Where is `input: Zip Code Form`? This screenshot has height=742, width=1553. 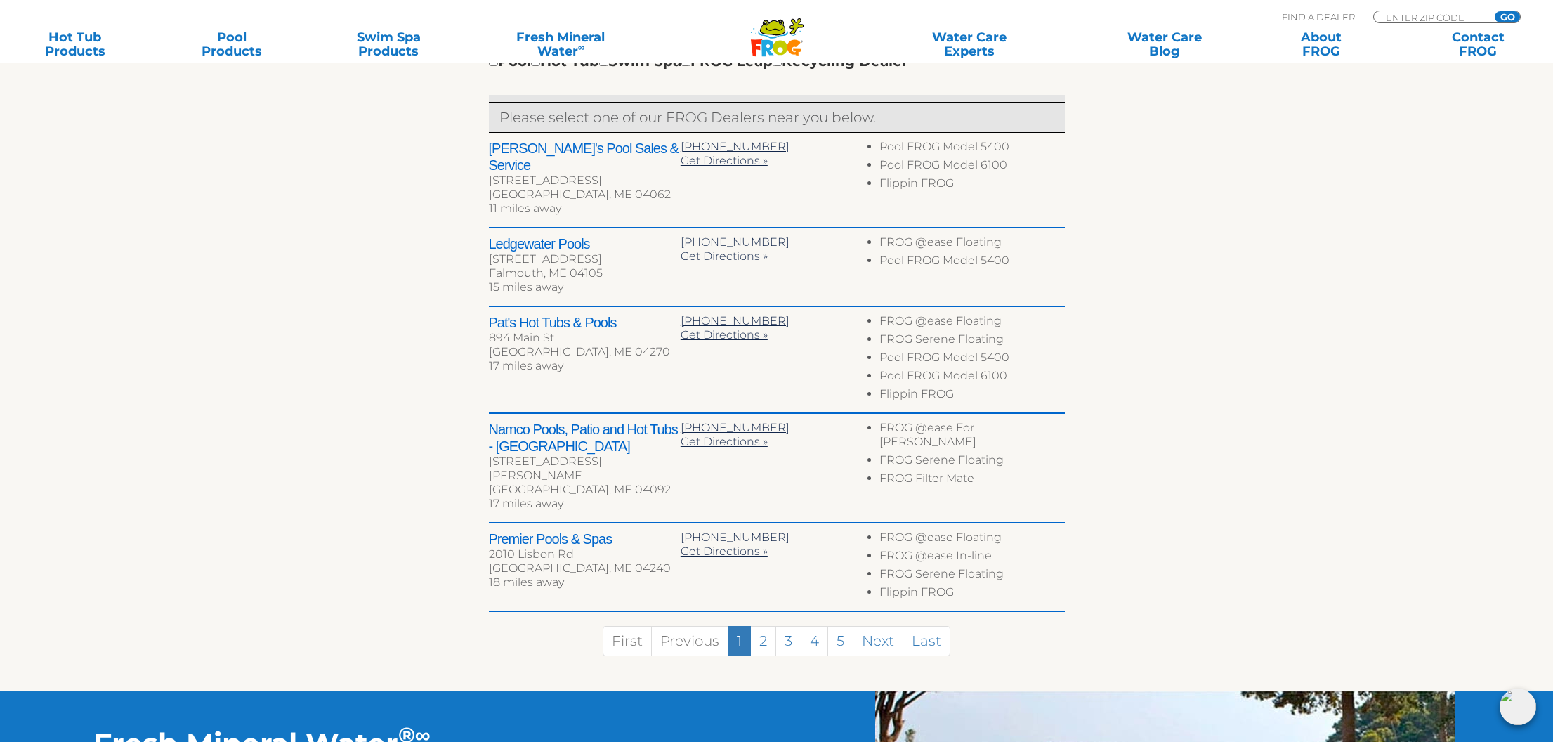
input: Zip Code Form is located at coordinates (1431, 17).